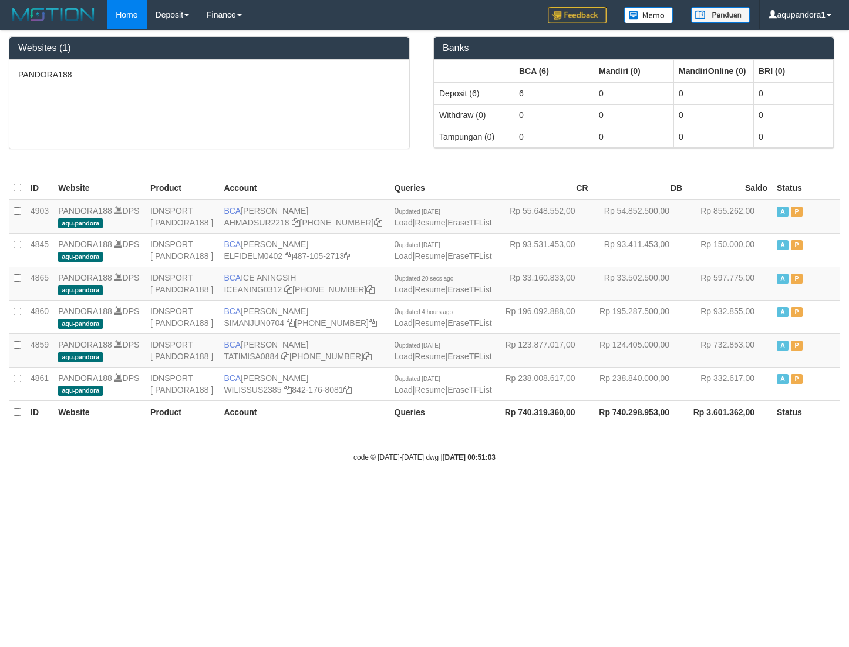 This screenshot has height=647, width=849. Describe the element at coordinates (720, 15) in the screenshot. I see `img: panduan.png` at that location.